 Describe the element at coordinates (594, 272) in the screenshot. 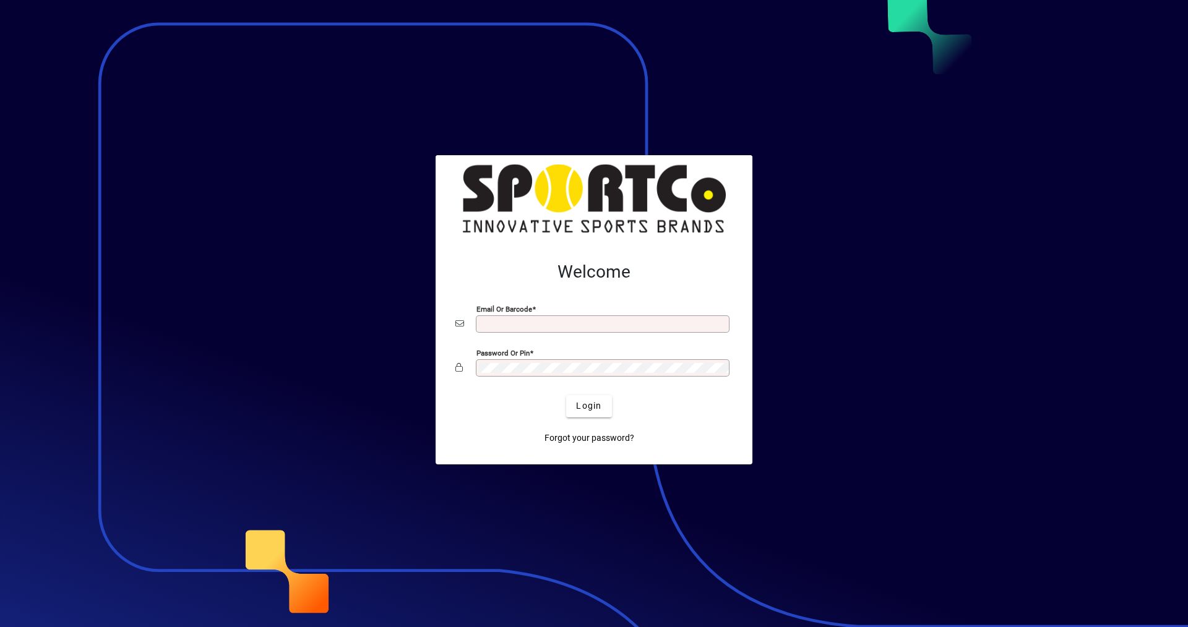

I see `h2: Welcome` at that location.